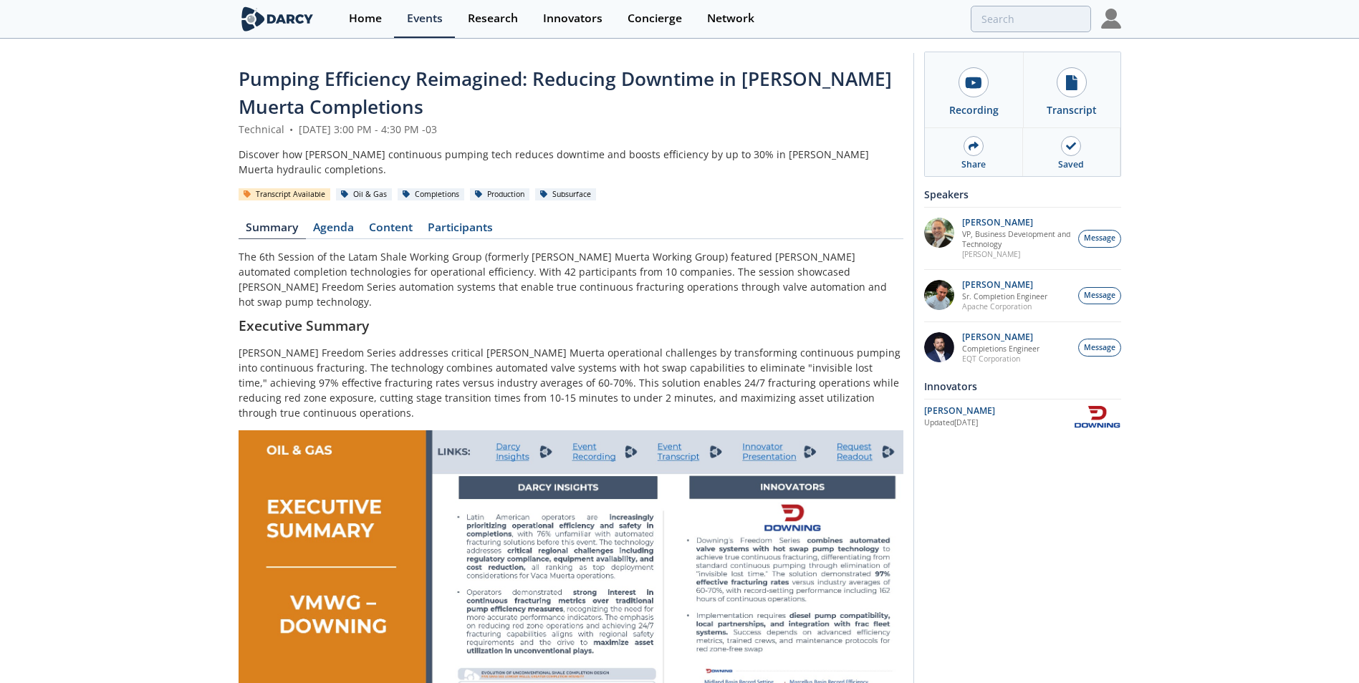  I want to click on img: Profile, so click(1111, 19).